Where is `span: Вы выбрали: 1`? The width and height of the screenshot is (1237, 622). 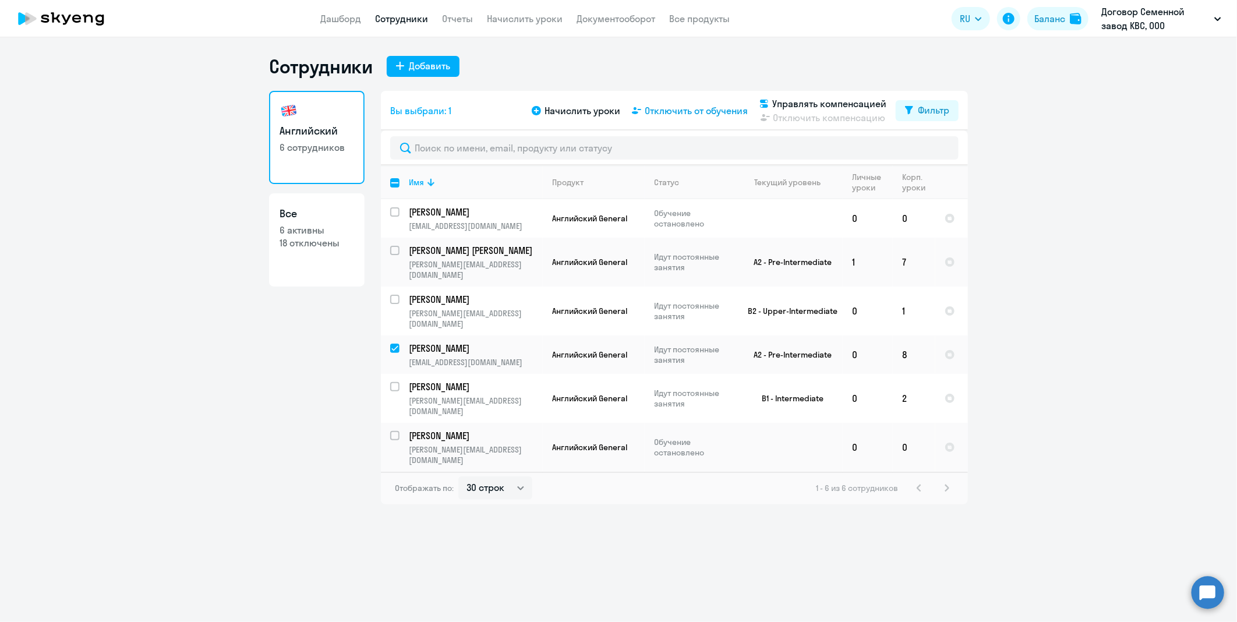
span: Вы выбрали: 1 is located at coordinates (420, 111).